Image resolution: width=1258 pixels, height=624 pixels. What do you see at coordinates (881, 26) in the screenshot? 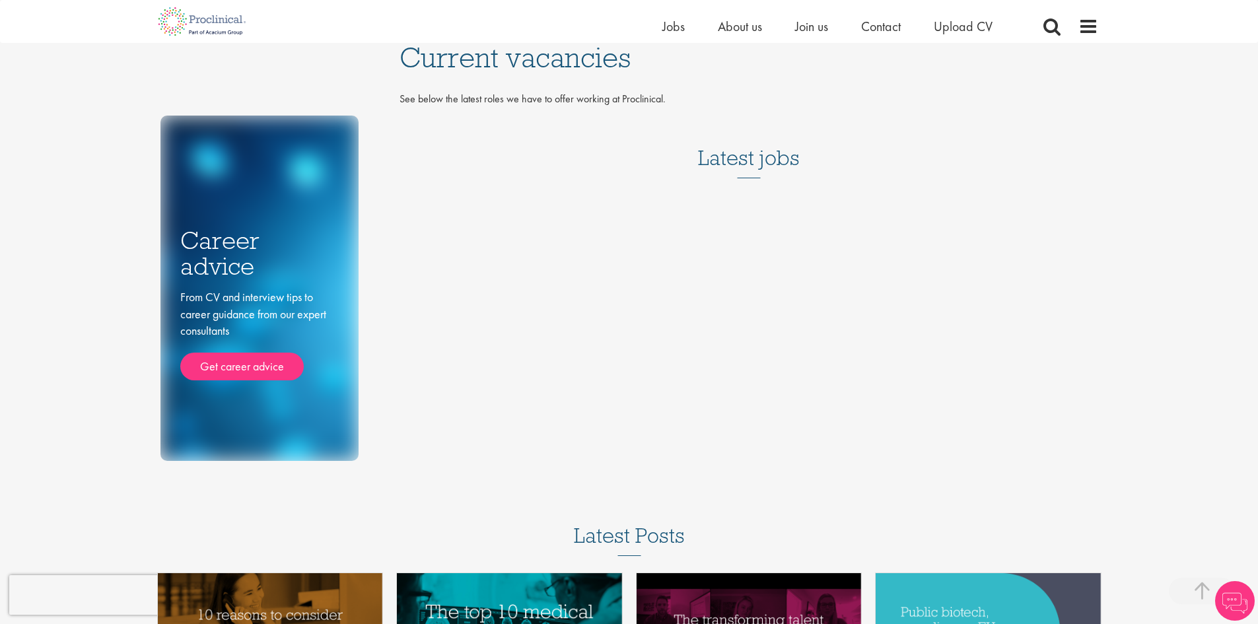
I see `a: Contact` at bounding box center [881, 26].